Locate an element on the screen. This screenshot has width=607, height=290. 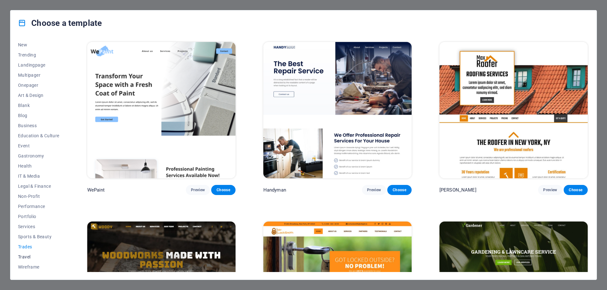
button: Health is located at coordinates (39, 166).